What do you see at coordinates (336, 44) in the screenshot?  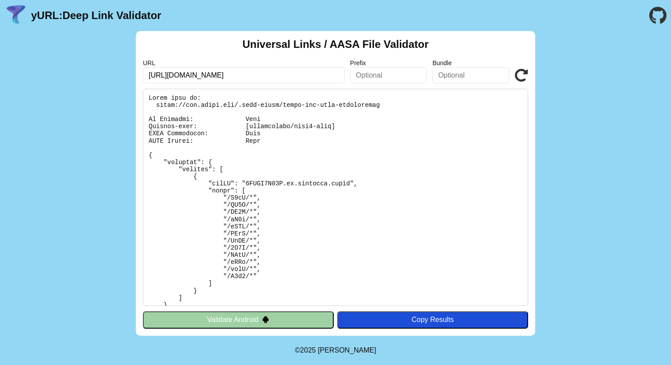 I see `h2: Universal Links / AASA File Validator` at bounding box center [336, 44].